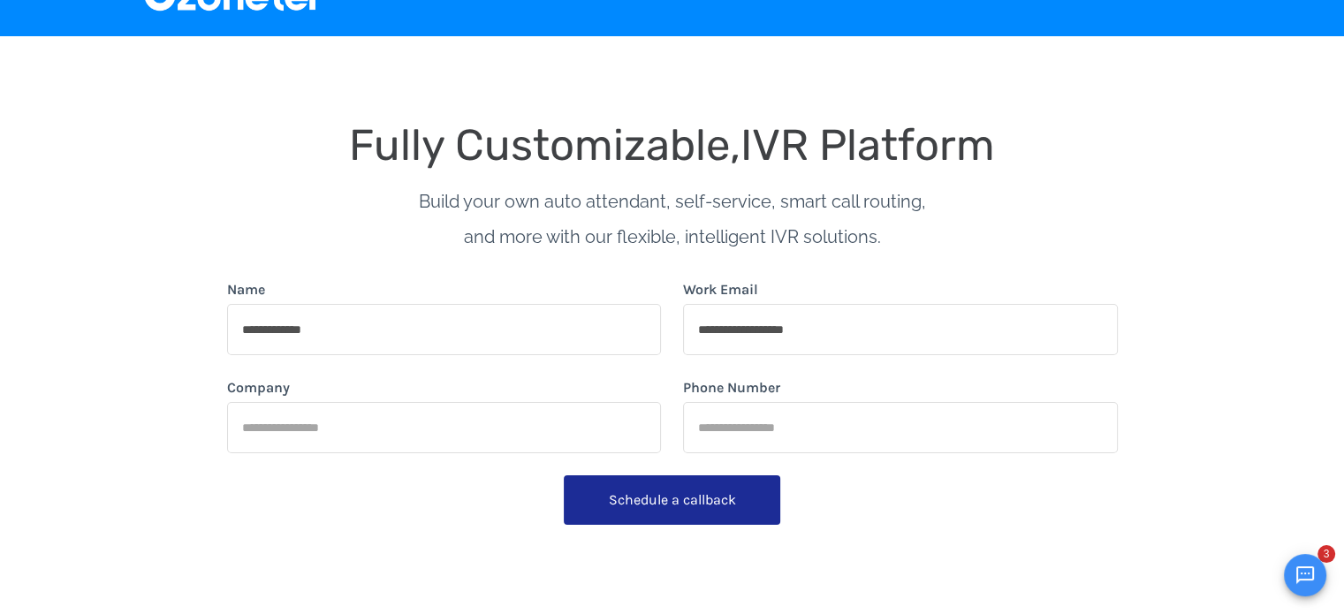 This screenshot has height=614, width=1344. Describe the element at coordinates (671, 500) in the screenshot. I see `button: Schedule a callback` at that location.